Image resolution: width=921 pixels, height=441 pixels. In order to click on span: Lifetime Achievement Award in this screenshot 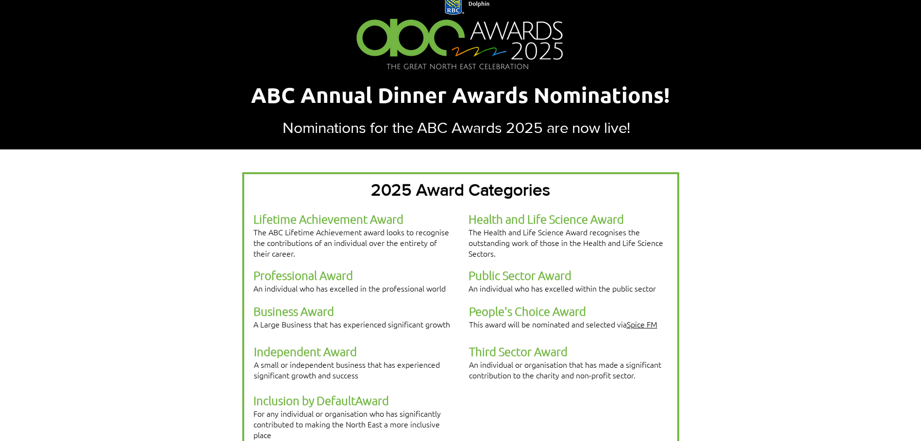, I will do `click(328, 219)`.